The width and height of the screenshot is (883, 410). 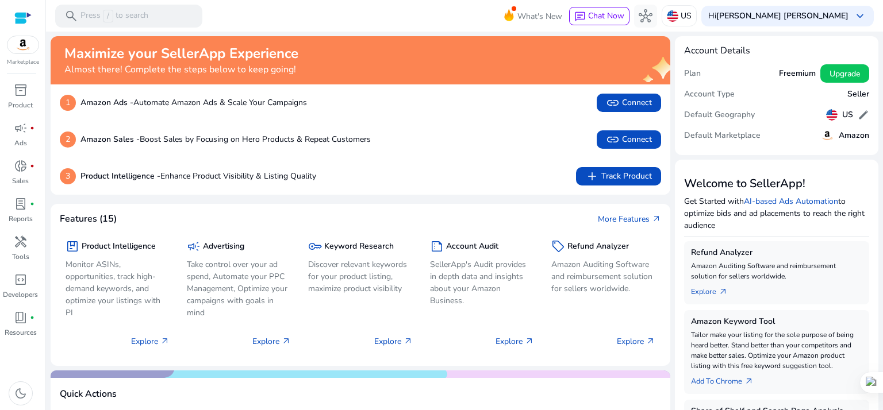 I want to click on a: Add To Chrome, so click(x=727, y=379).